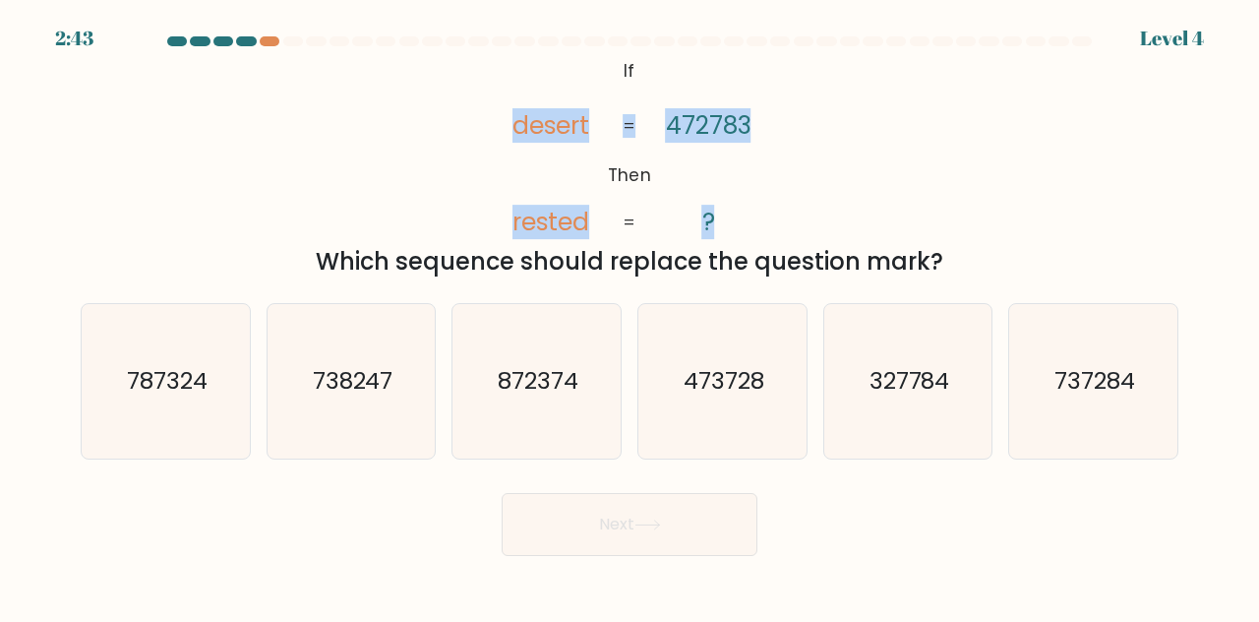  Describe the element at coordinates (1172, 38) in the screenshot. I see `div: Level 4` at that location.